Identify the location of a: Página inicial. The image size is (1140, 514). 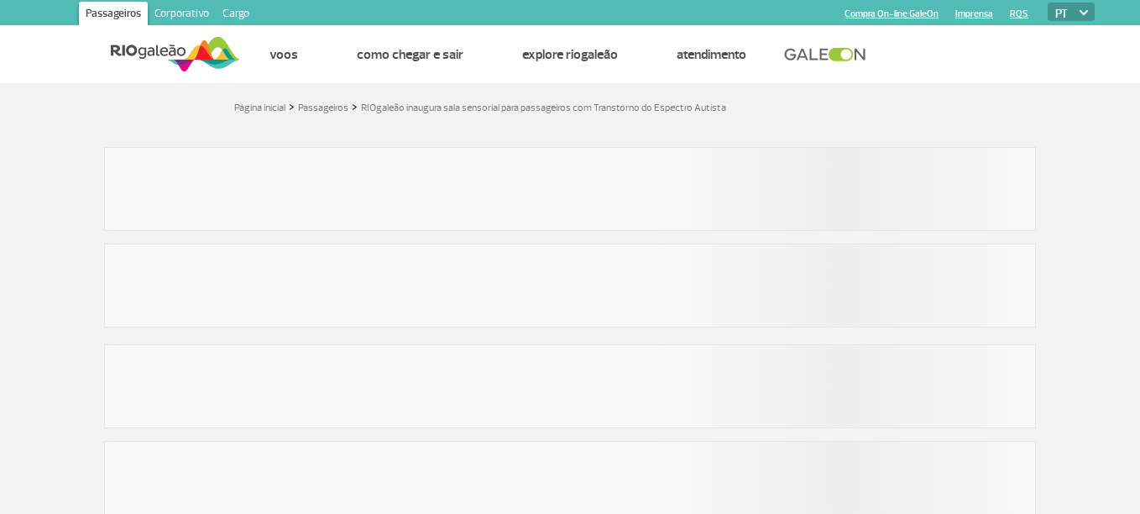
(259, 107).